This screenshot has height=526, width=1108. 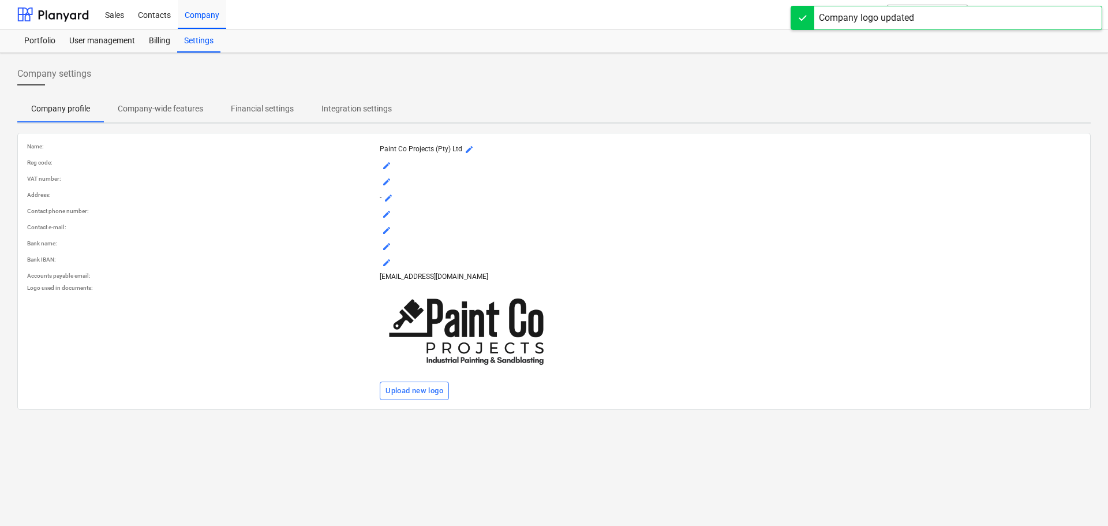 What do you see at coordinates (201, 259) in the screenshot?
I see `p: Bank IBAN :` at bounding box center [201, 259].